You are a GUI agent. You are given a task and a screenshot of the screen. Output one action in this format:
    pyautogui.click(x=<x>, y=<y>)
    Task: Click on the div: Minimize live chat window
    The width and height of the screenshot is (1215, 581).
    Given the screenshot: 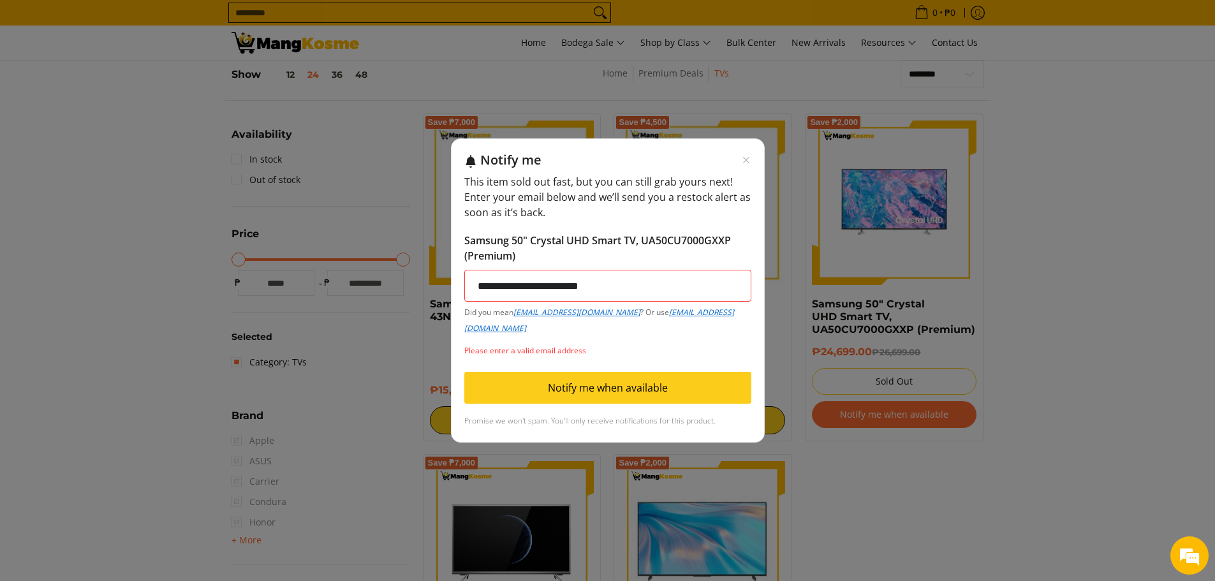 What is the action you would take?
    pyautogui.click(x=225, y=22)
    